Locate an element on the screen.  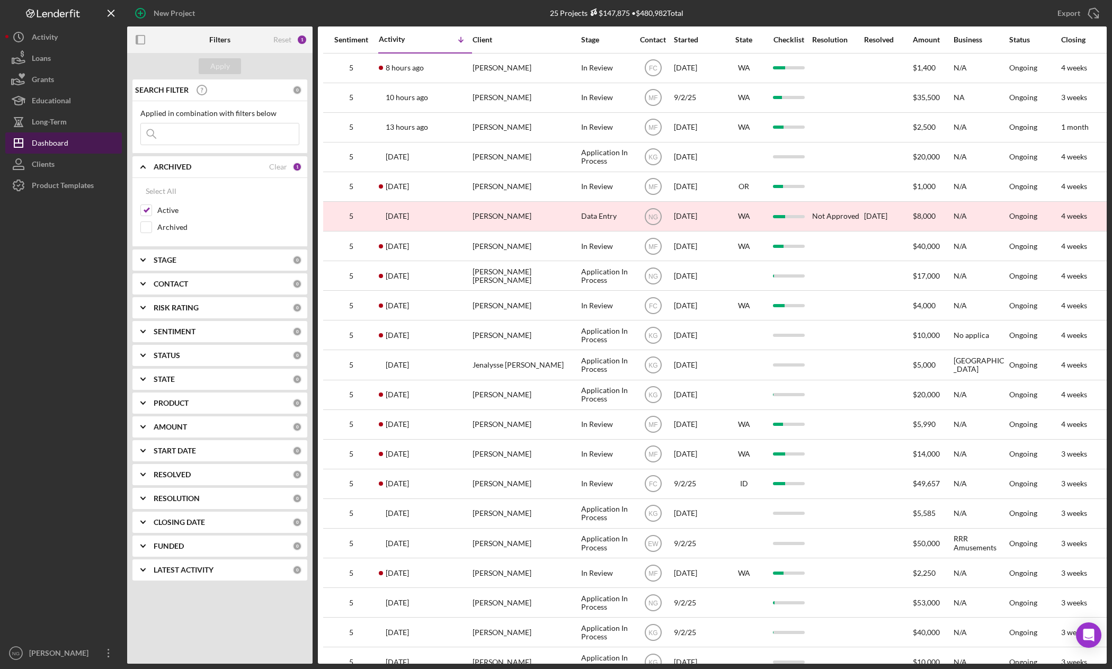
b: FUNDED is located at coordinates (168, 546).